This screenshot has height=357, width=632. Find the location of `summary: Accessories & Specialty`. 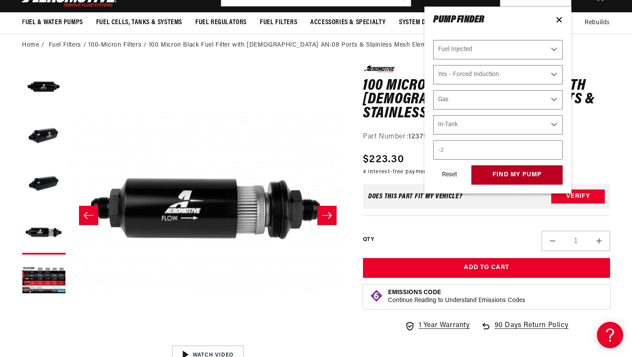

summary: Accessories & Specialty is located at coordinates (348, 22).